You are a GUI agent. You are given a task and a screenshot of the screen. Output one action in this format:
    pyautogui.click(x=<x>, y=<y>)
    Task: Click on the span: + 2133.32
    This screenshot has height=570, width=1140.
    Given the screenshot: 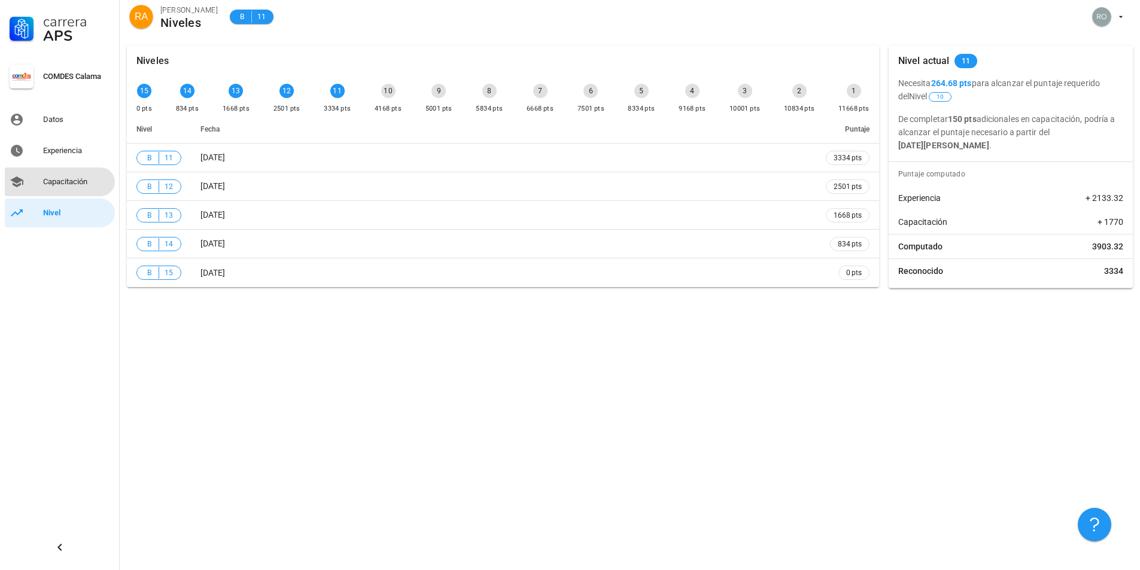 What is the action you would take?
    pyautogui.click(x=1104, y=198)
    